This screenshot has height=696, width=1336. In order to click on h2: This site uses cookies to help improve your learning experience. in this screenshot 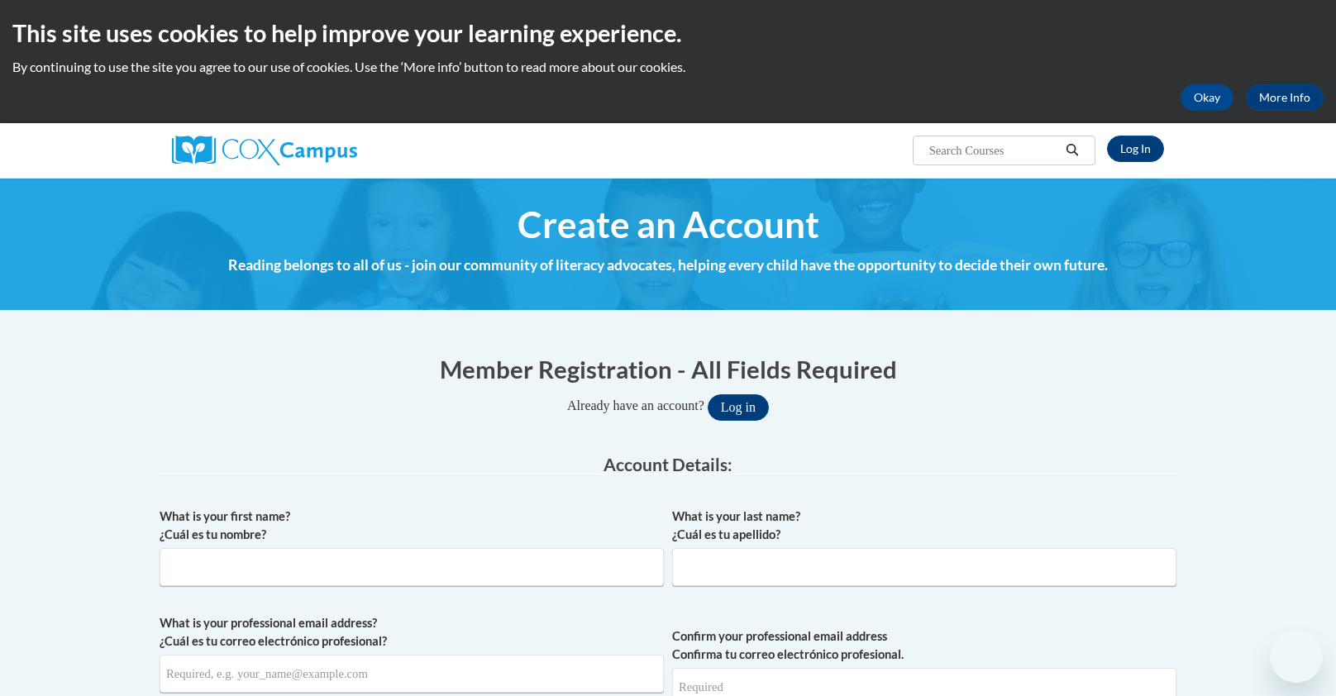, I will do `click(668, 33)`.